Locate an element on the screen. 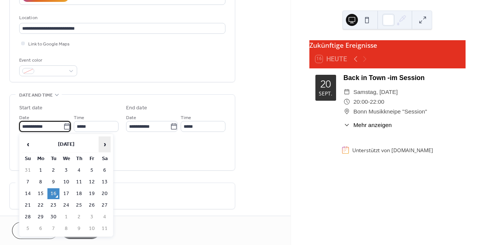 Image resolution: width=484 pixels, height=245 pixels. th: Sa is located at coordinates (105, 159).